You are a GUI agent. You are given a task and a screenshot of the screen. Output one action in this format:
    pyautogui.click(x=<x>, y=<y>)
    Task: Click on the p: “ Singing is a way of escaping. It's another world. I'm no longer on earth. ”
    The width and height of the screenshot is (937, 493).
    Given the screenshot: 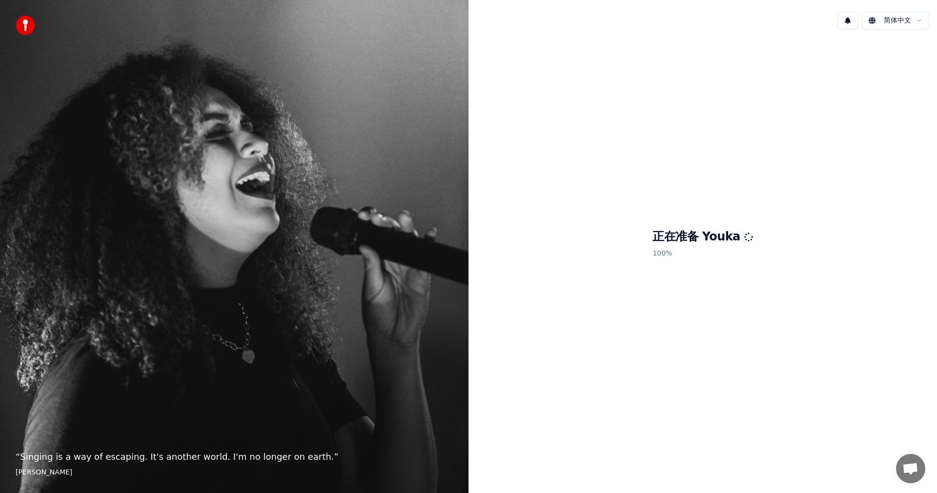 What is the action you would take?
    pyautogui.click(x=234, y=456)
    